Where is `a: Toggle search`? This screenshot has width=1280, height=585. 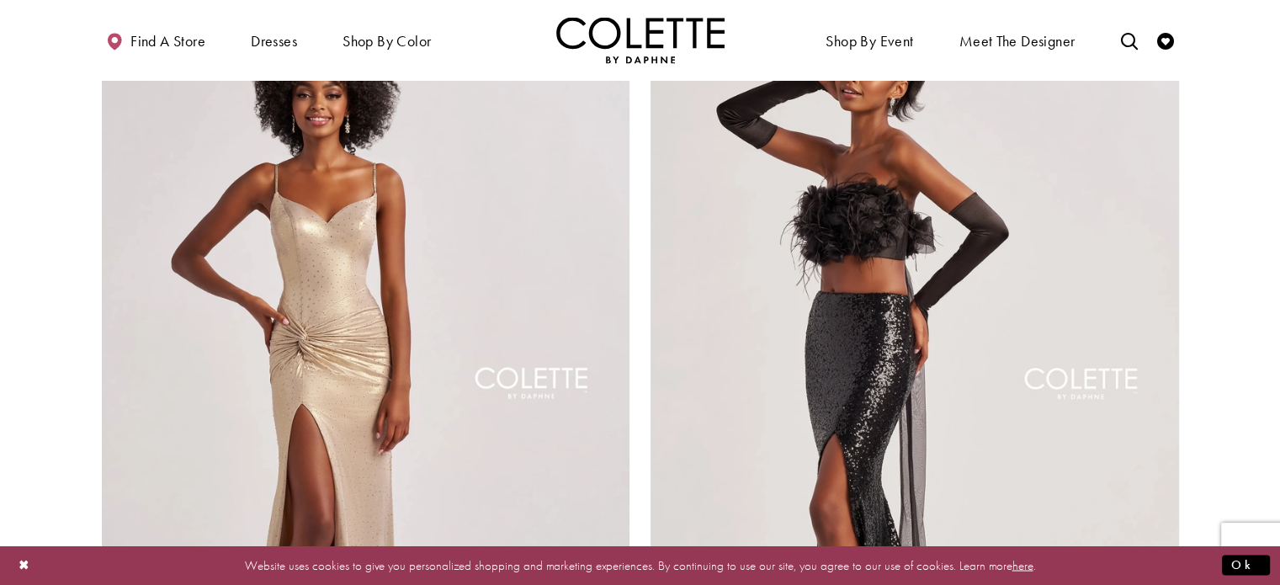 a: Toggle search is located at coordinates (1129, 40).